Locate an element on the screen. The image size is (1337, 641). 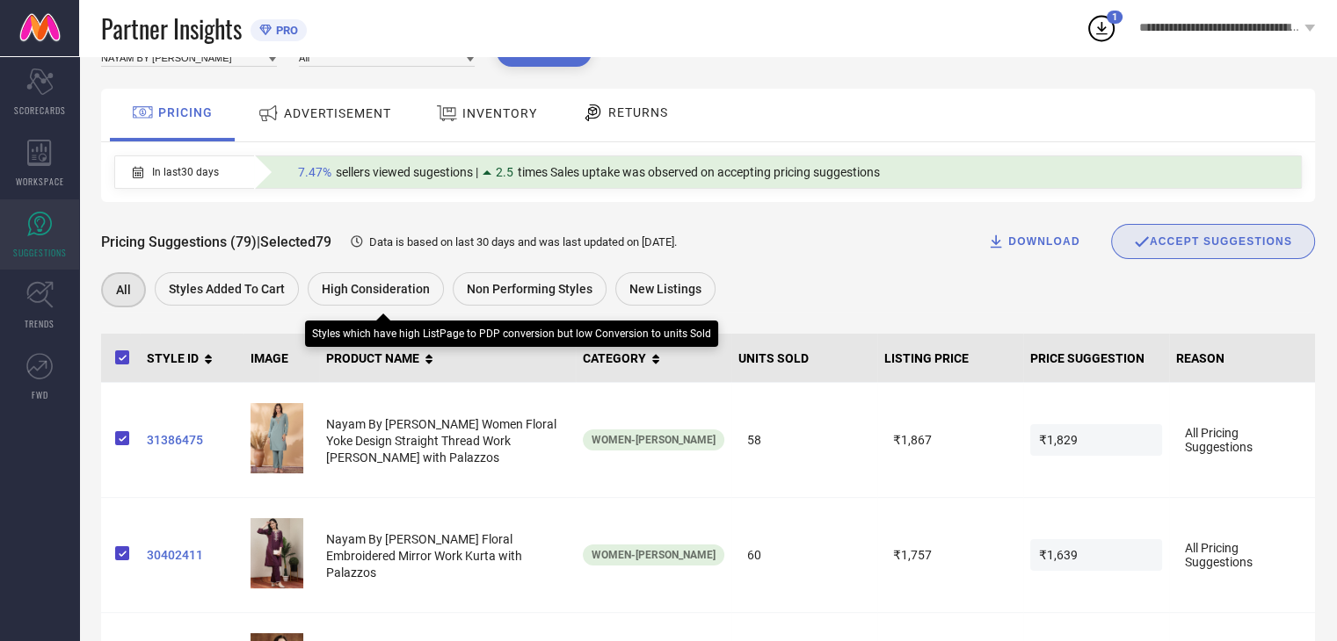
th: STYLE ID is located at coordinates (192, 359).